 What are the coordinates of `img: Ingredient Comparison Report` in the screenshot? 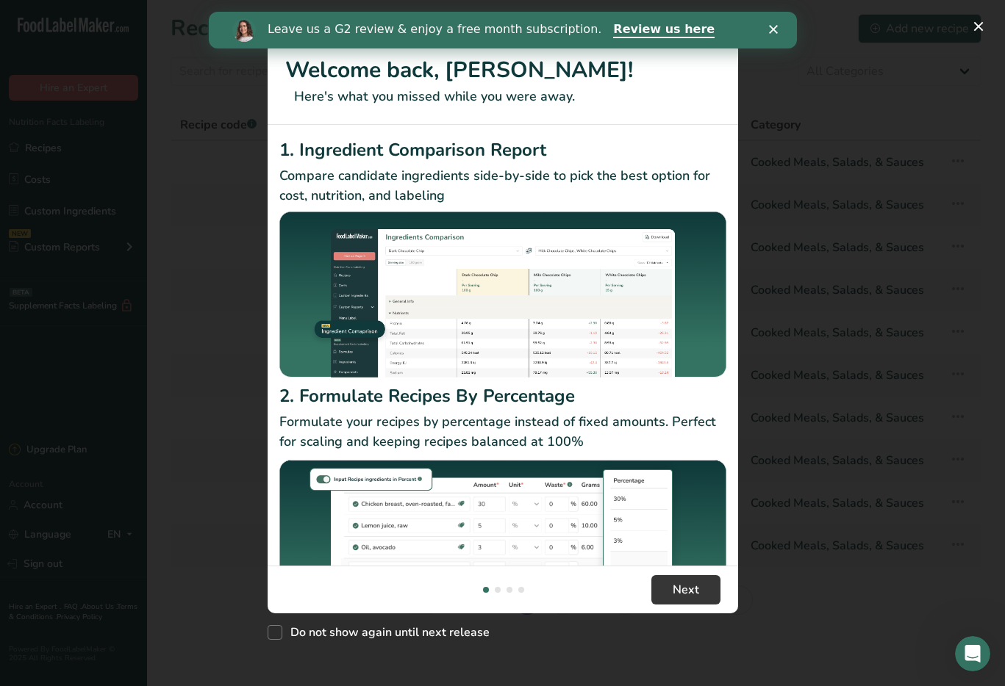 It's located at (503, 295).